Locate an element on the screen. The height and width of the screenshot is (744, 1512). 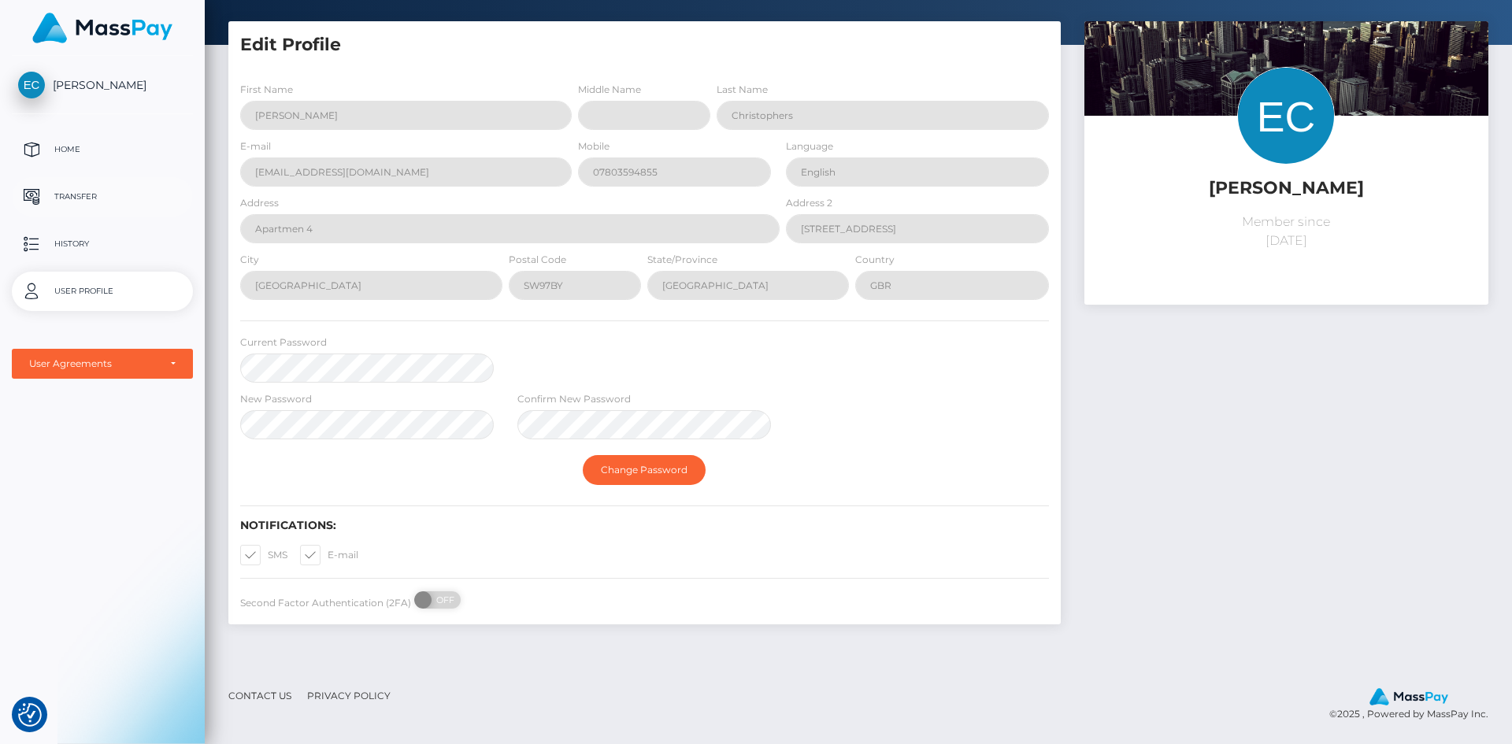
label: Mobile is located at coordinates (594, 147).